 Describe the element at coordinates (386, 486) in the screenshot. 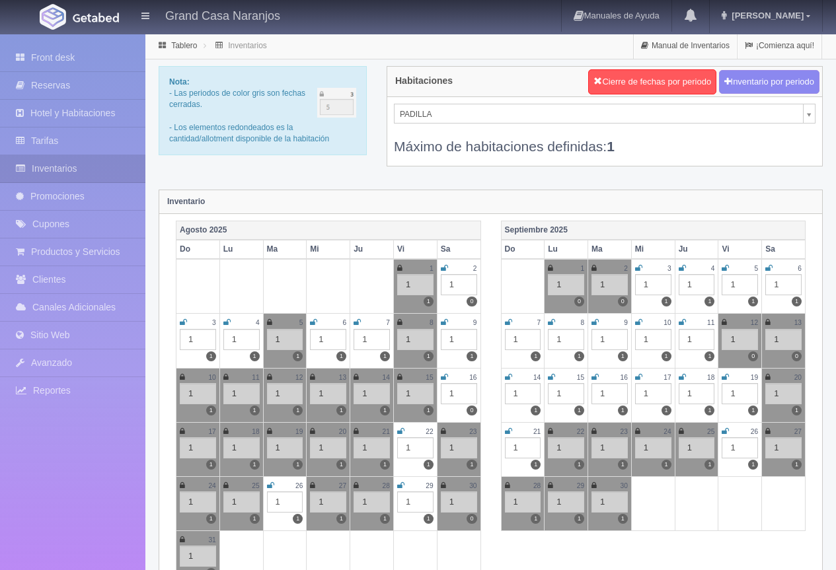

I see `small: 28` at that location.